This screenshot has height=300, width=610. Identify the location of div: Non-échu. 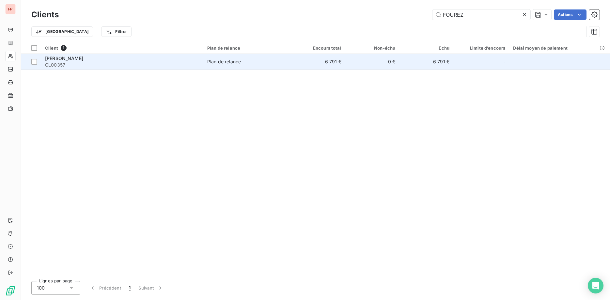
(372, 48).